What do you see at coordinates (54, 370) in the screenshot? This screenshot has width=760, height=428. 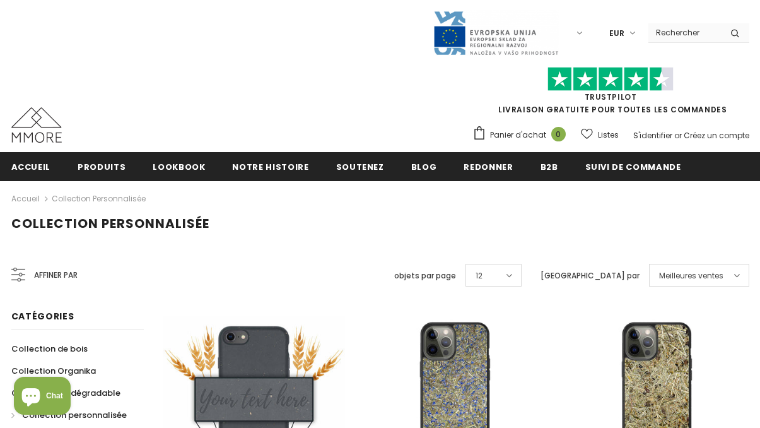 I see `span: Collection Organika` at bounding box center [54, 370].